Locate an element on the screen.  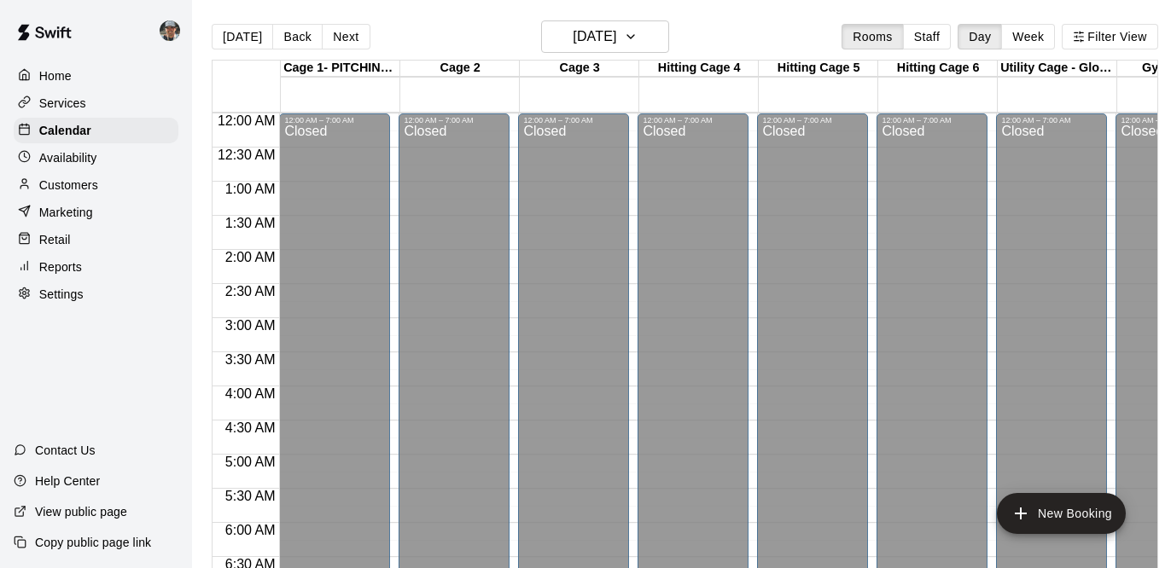
span: 4:30 AM is located at coordinates (250, 428).